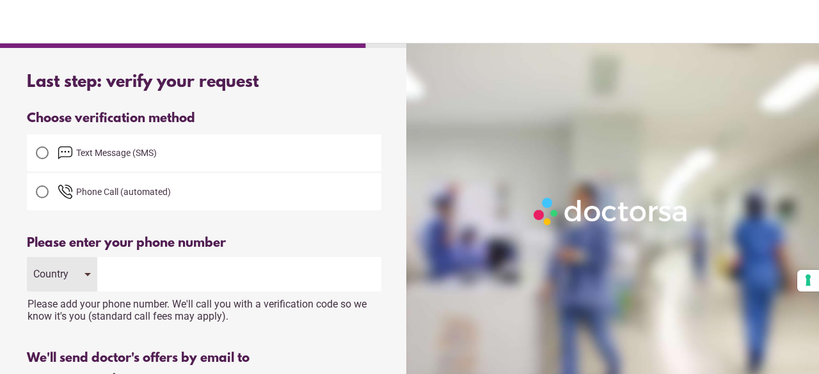 This screenshot has height=374, width=819. What do you see at coordinates (52, 274) in the screenshot?
I see `div: Country` at bounding box center [52, 274].